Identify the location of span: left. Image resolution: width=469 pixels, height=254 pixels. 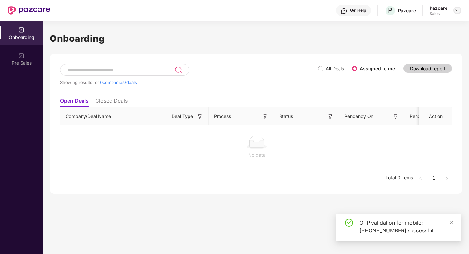
(421, 178).